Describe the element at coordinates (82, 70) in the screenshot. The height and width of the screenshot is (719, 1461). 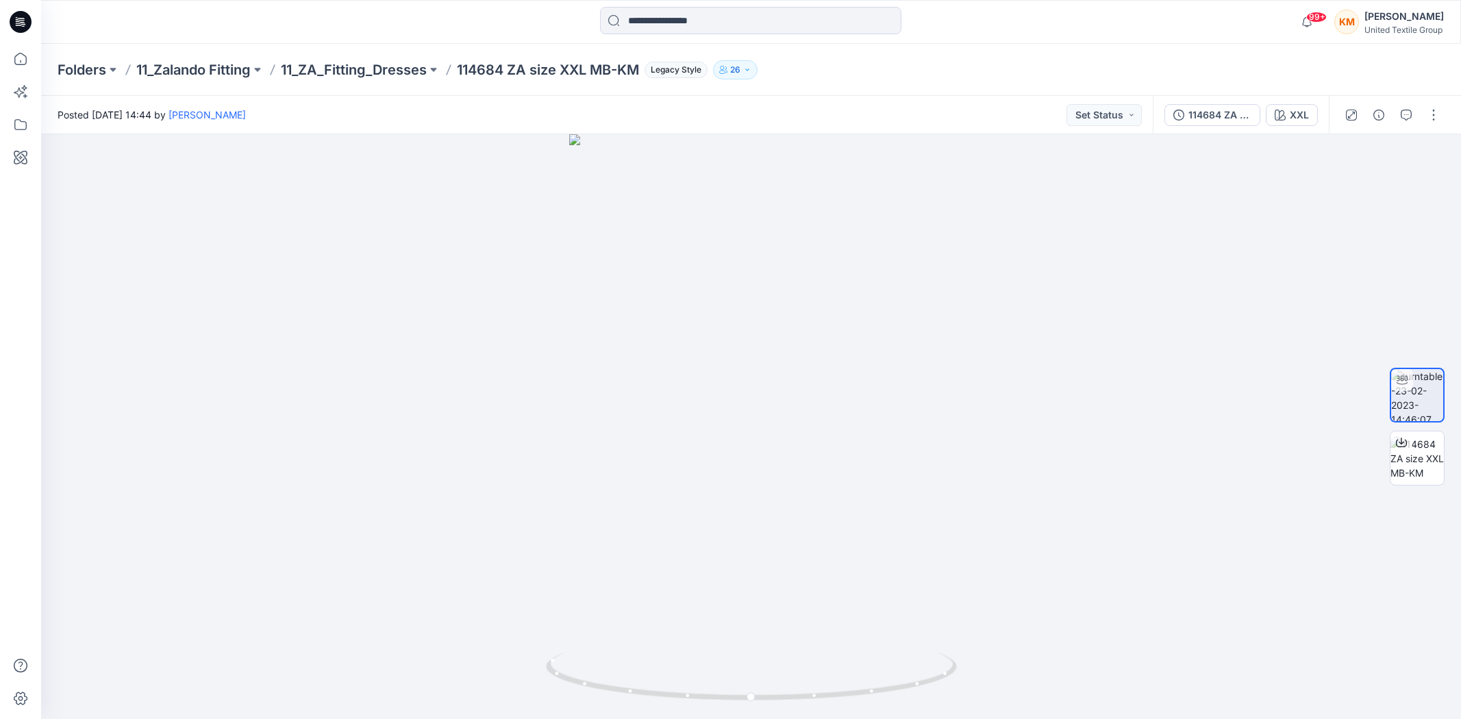
I see `p: Folders` at that location.